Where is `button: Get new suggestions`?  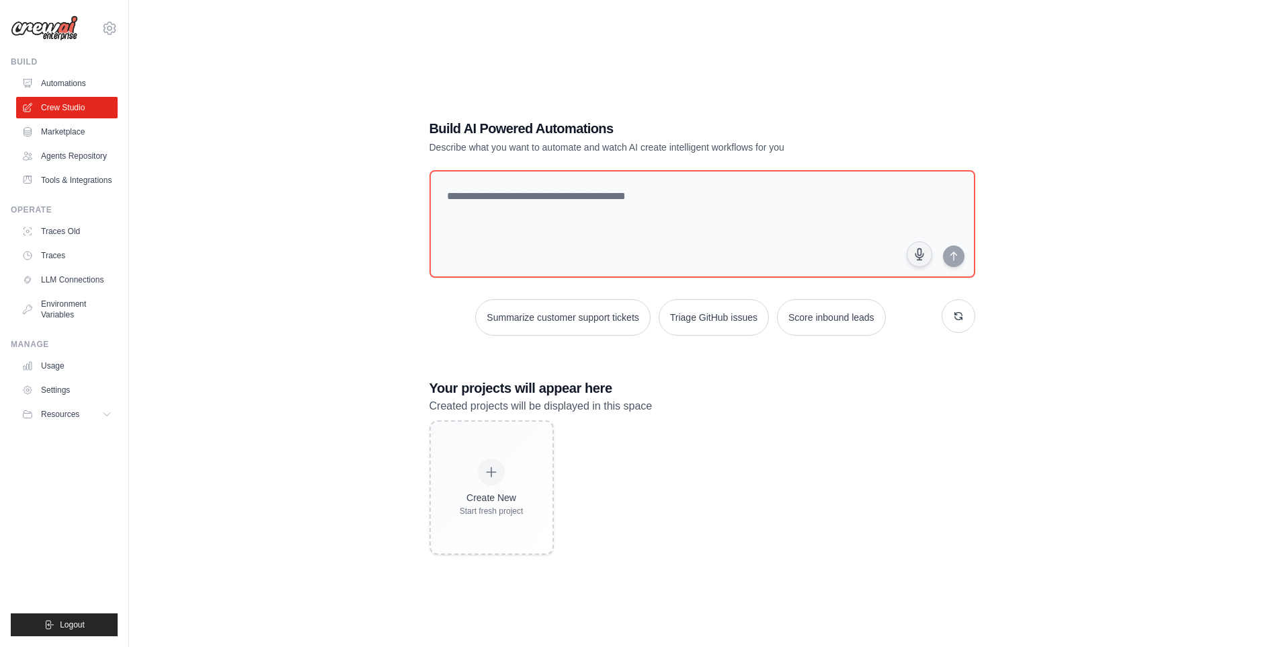 button: Get new suggestions is located at coordinates (959, 316).